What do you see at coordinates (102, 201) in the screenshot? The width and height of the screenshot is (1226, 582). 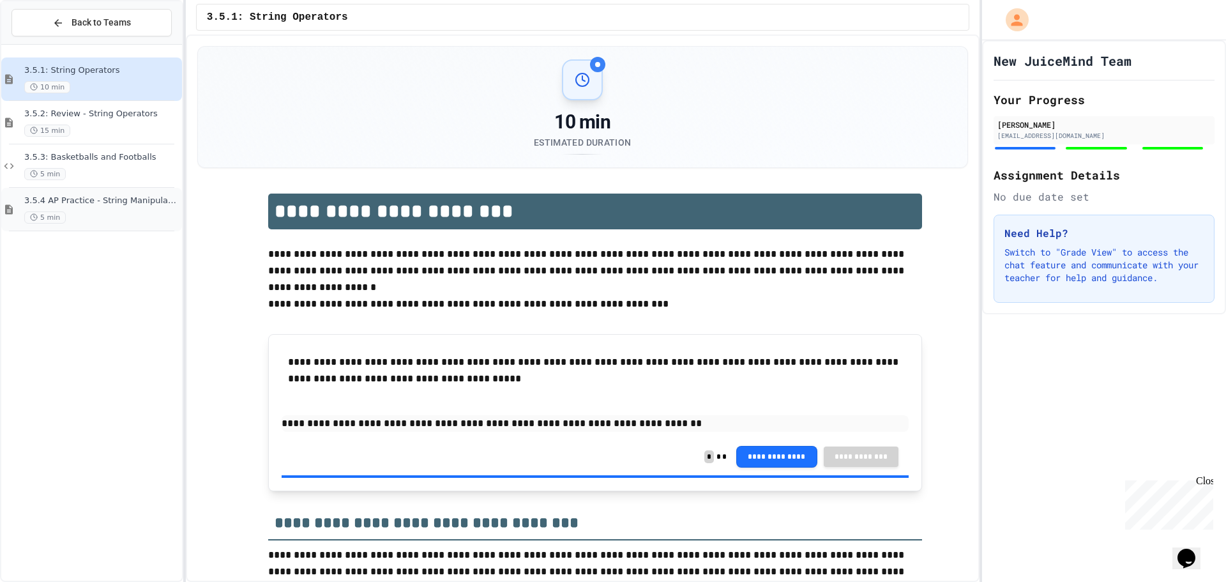 I see `span: 3.5.4 AP Practice - String Manipulation` at bounding box center [102, 201].